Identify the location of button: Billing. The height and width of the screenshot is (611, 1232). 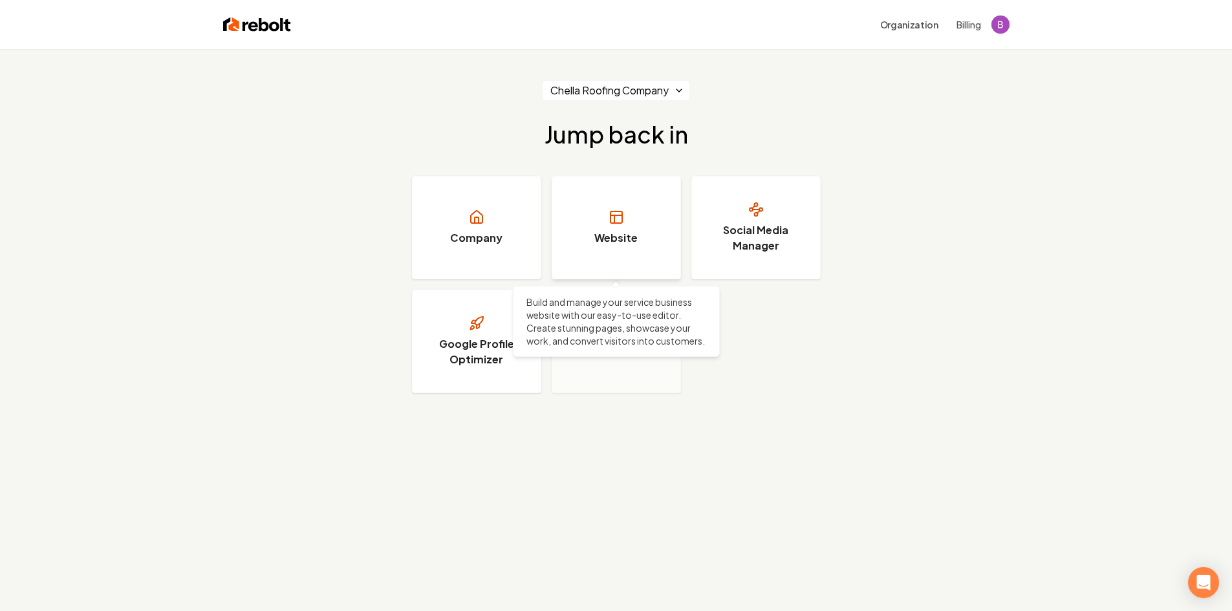
(969, 25).